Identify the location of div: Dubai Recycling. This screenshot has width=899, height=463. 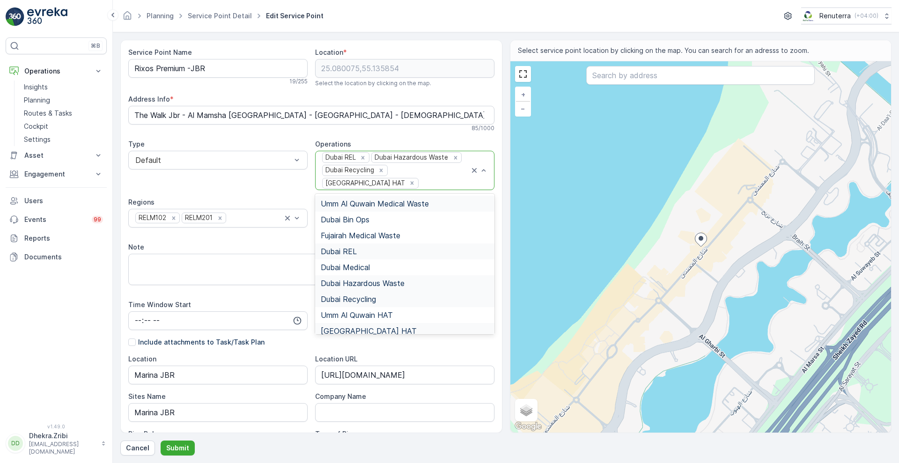
(349, 170).